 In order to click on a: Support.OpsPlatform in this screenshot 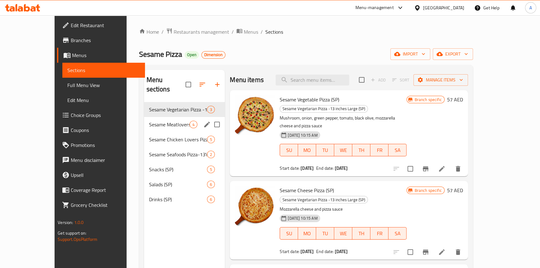, I will do `click(77, 239)`.